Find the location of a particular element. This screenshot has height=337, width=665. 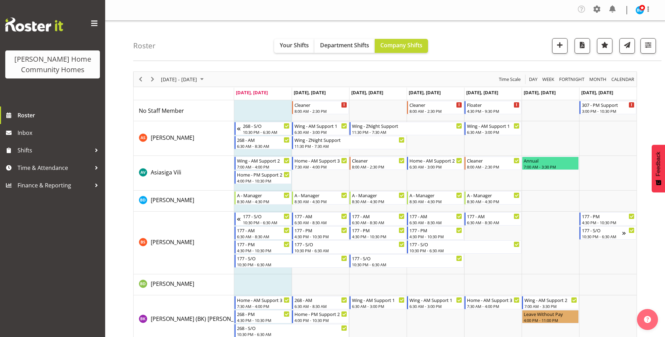

td: Barbara Dunlop resource is located at coordinates (184, 201).